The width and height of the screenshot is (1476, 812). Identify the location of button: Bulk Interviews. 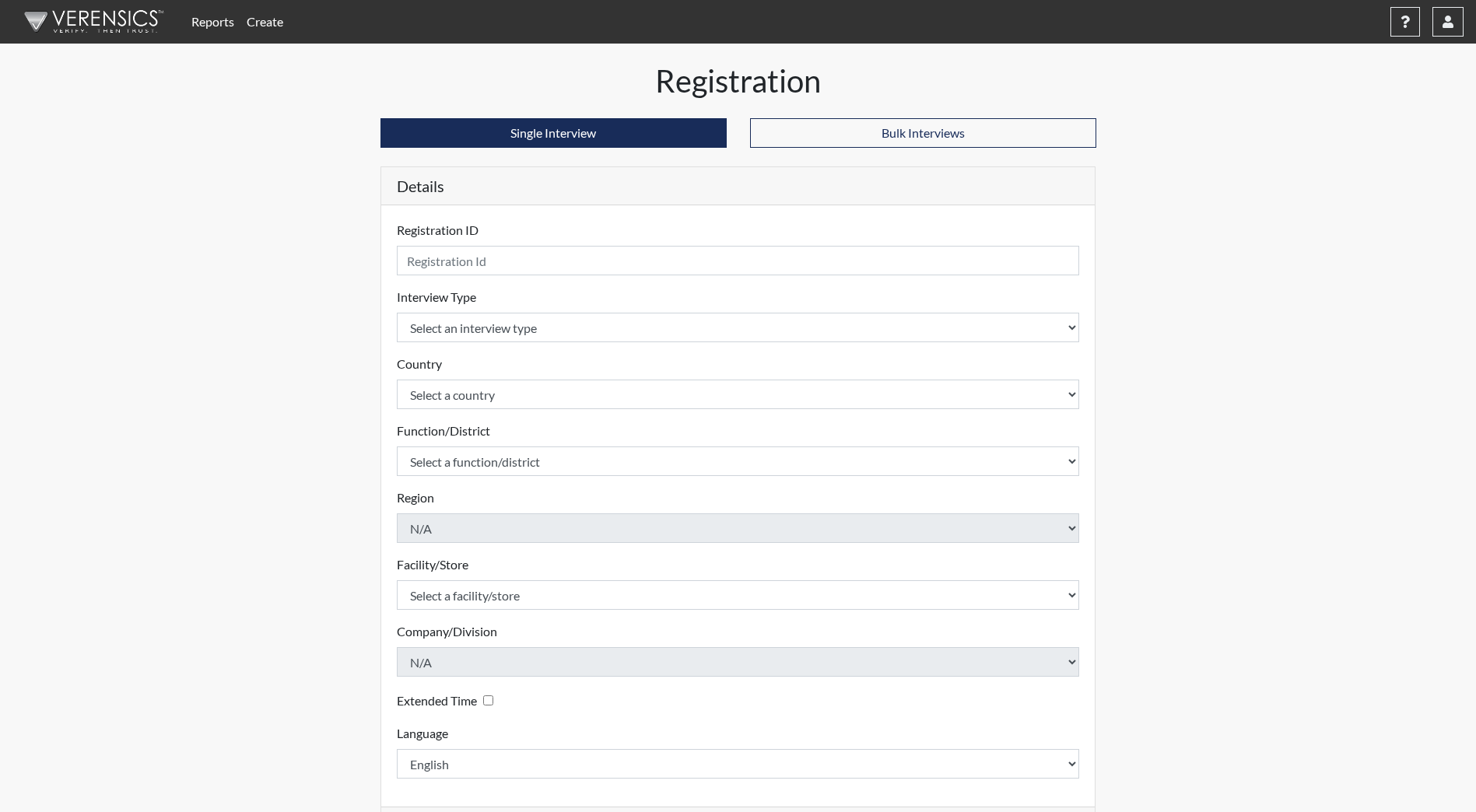
(923, 133).